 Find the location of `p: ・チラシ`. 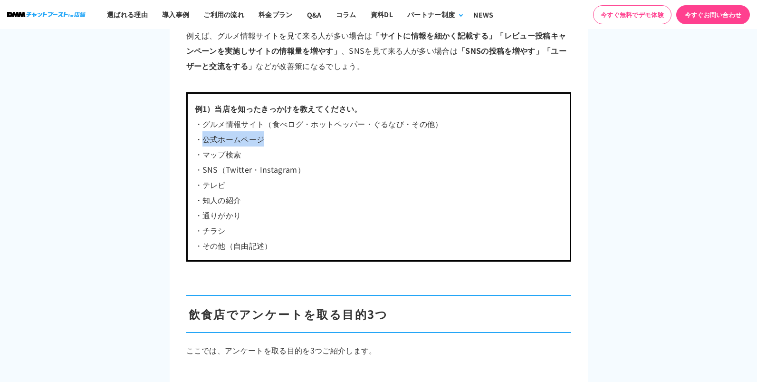

p: ・チラシ is located at coordinates (379, 230).